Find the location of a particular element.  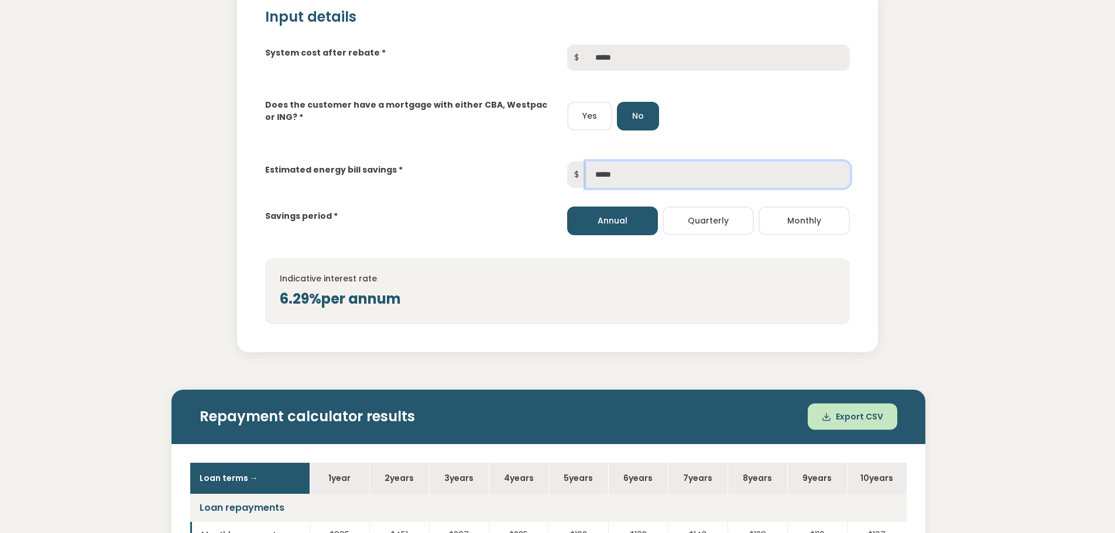

th: Loan terms → is located at coordinates (250, 478).